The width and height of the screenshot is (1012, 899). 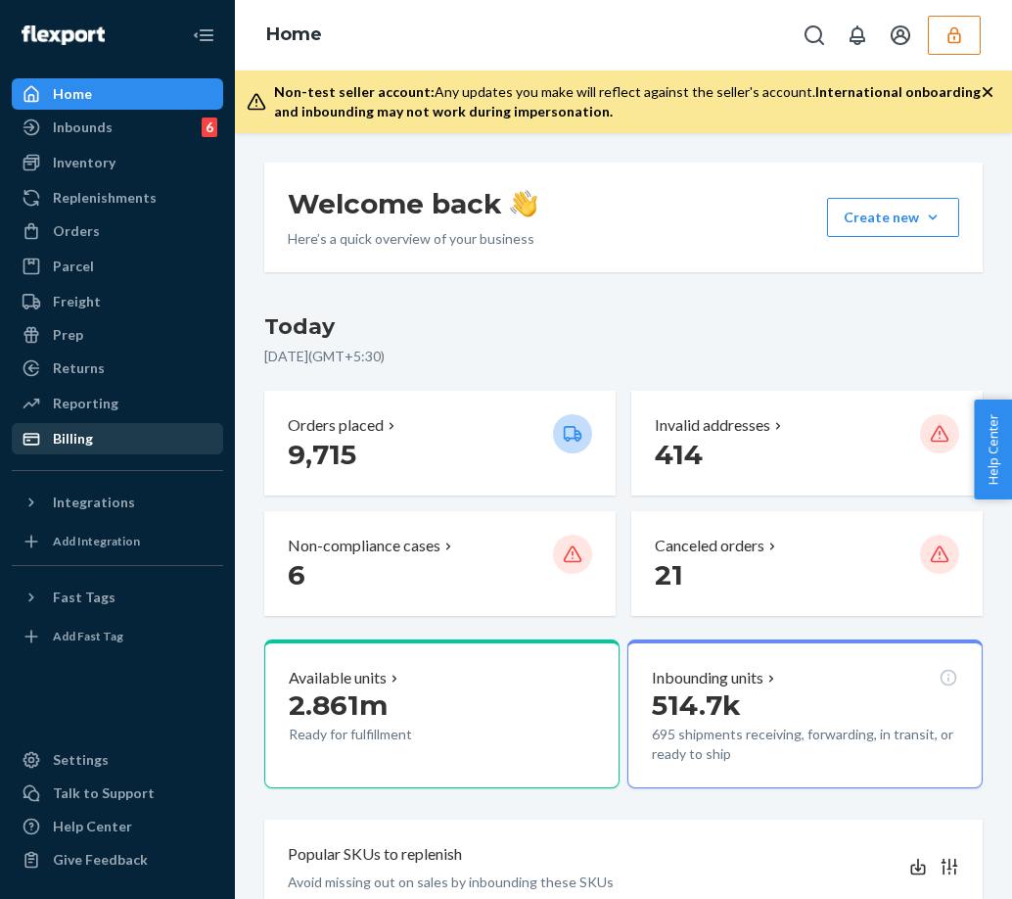 I want to click on div: Any updates you make will reflect against the seller's account., so click(x=628, y=102).